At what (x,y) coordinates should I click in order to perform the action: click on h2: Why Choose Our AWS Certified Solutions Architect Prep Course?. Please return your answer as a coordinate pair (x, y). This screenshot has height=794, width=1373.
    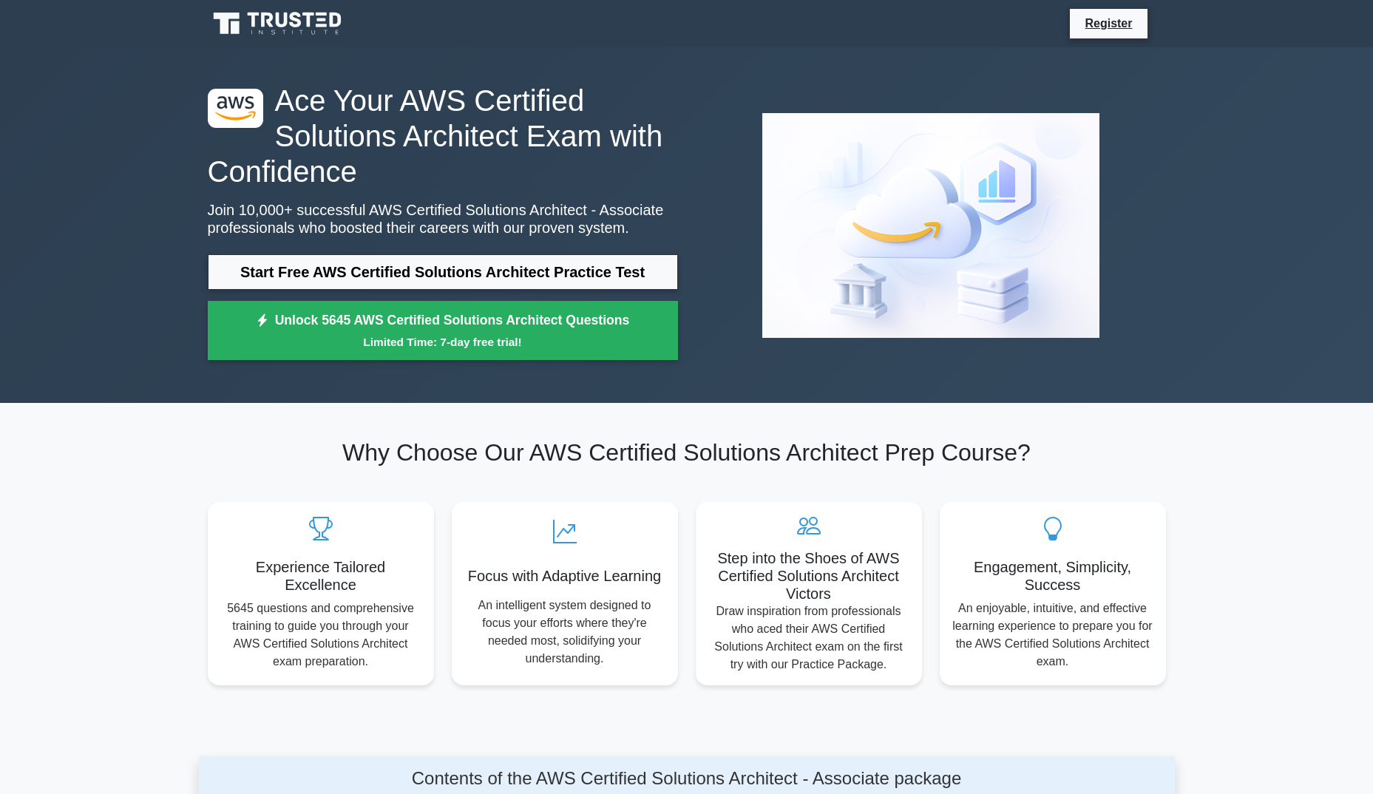
    Looking at the image, I should click on (687, 453).